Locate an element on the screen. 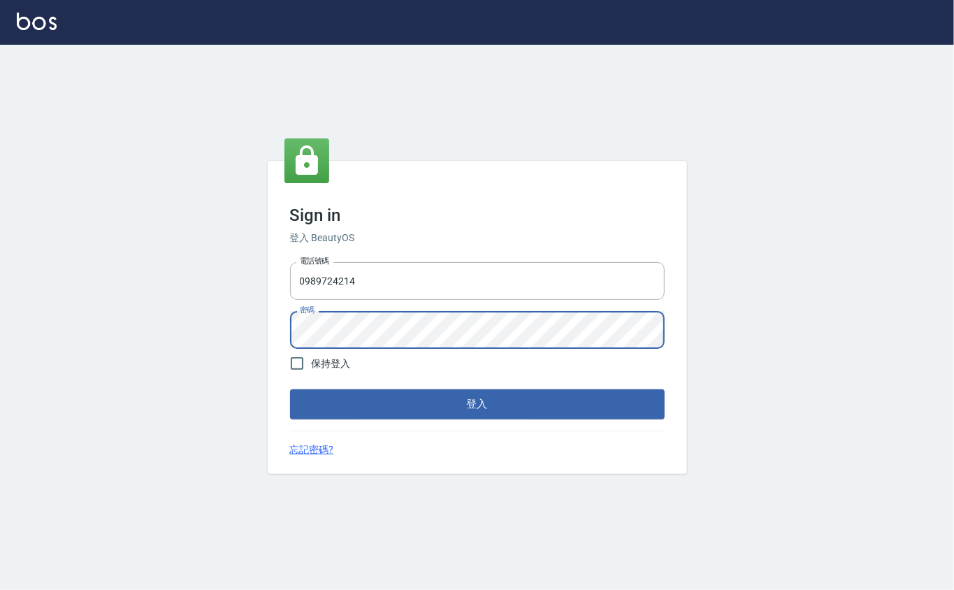 The image size is (954, 590). h3: Sign in is located at coordinates (477, 215).